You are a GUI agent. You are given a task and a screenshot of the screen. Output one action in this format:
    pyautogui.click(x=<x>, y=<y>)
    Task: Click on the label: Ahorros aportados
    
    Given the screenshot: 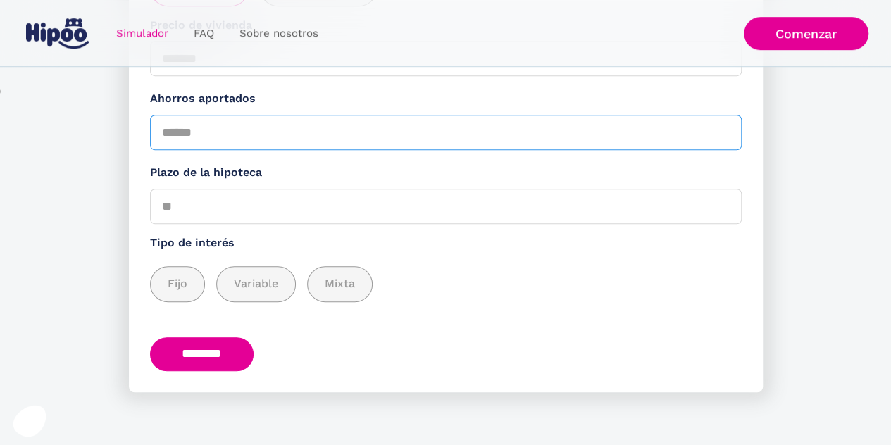 What is the action you would take?
    pyautogui.click(x=446, y=99)
    